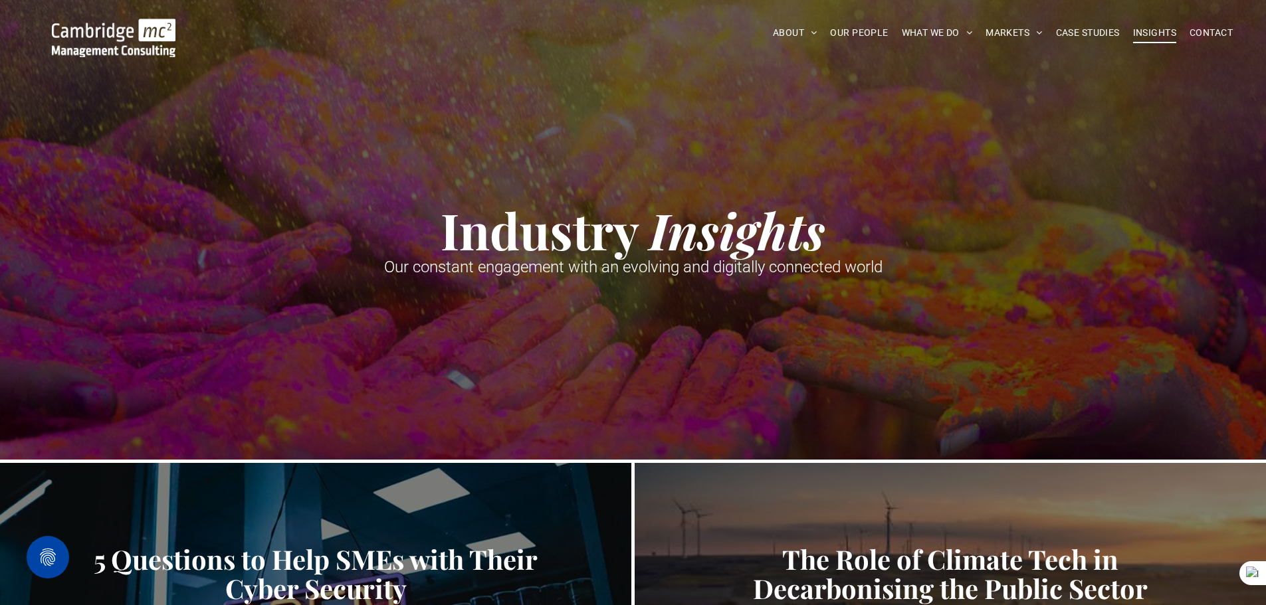 This screenshot has width=1266, height=605. What do you see at coordinates (937, 33) in the screenshot?
I see `a: WHAT WE DO` at bounding box center [937, 33].